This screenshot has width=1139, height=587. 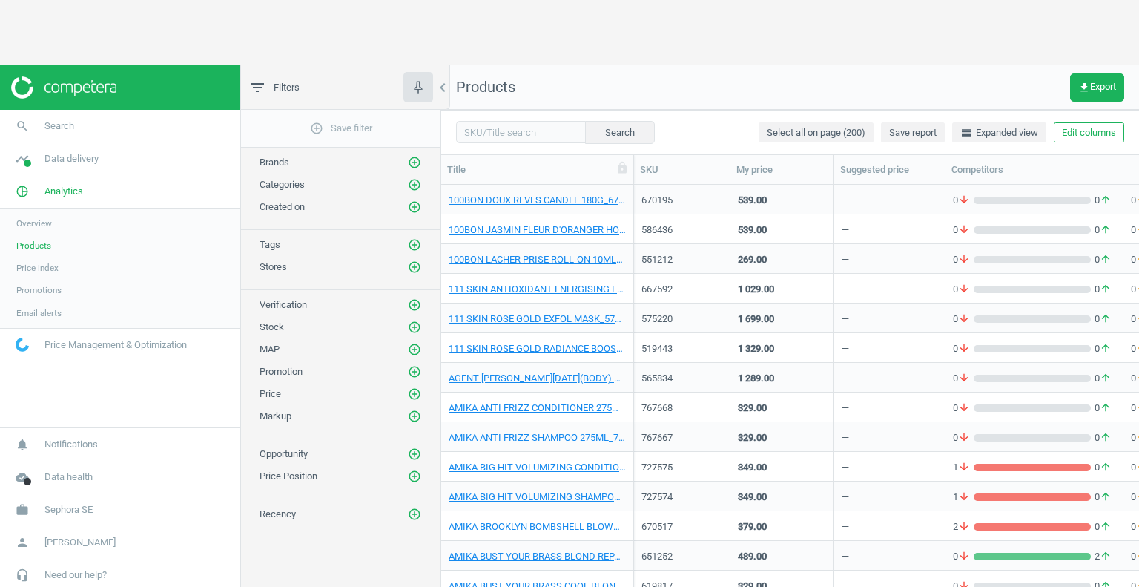 I want to click on span: Brands, so click(x=274, y=162).